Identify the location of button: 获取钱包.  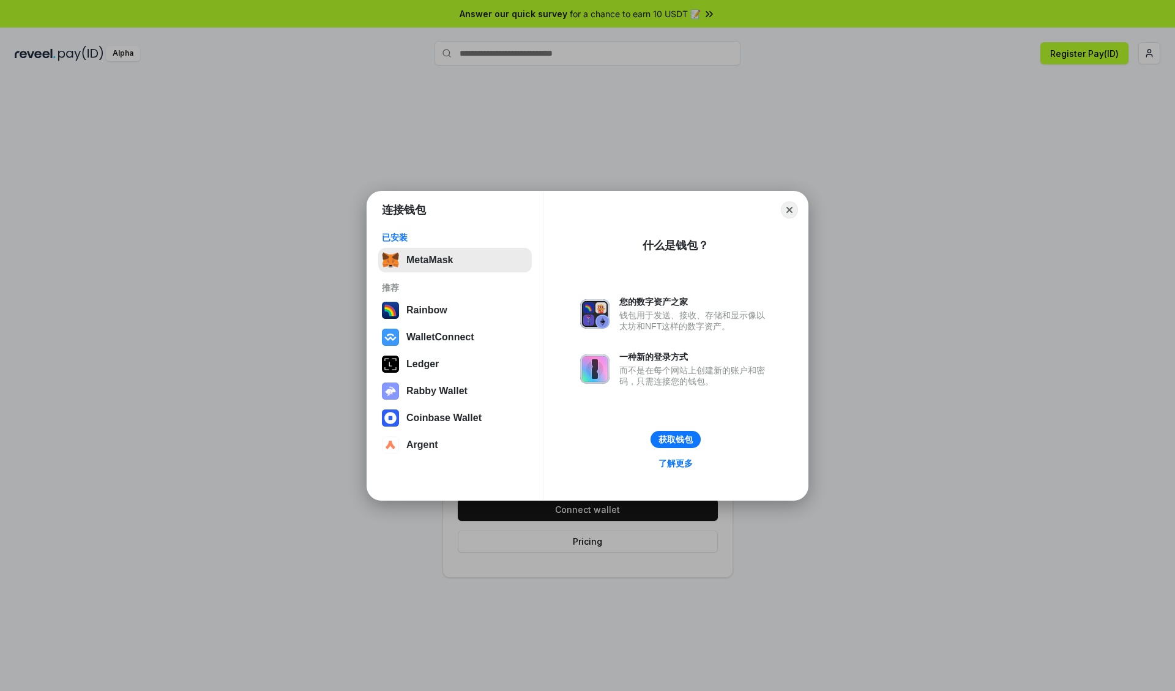
(676, 439).